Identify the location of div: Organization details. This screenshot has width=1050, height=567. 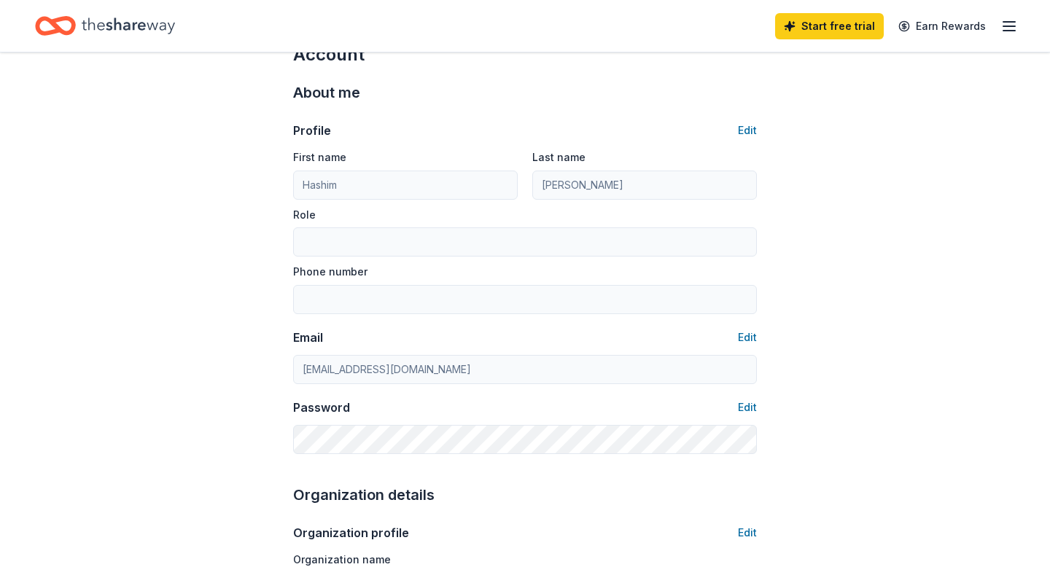
(525, 495).